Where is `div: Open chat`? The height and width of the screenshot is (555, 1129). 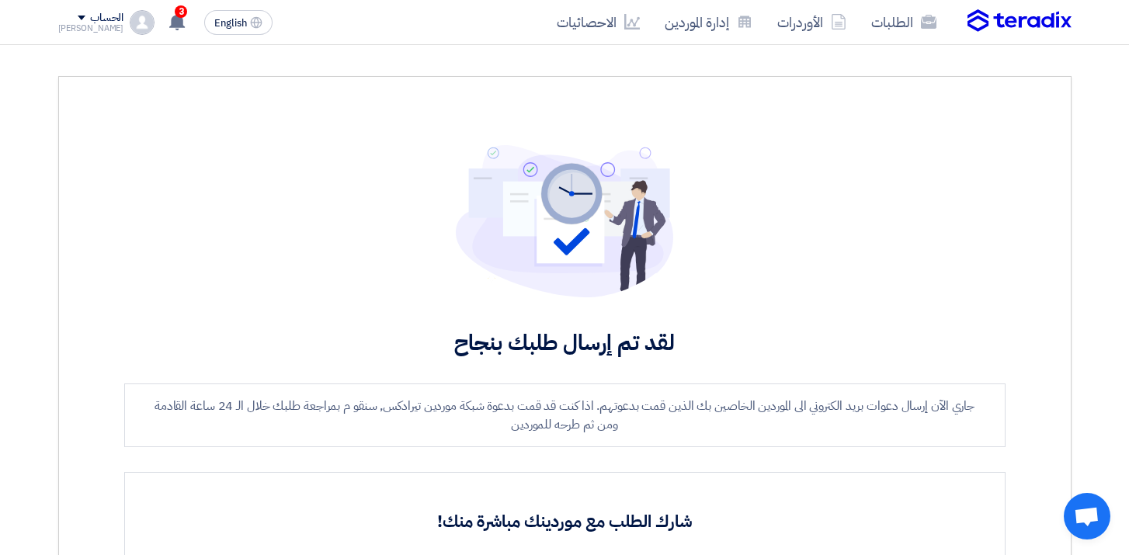 div: Open chat is located at coordinates (1087, 516).